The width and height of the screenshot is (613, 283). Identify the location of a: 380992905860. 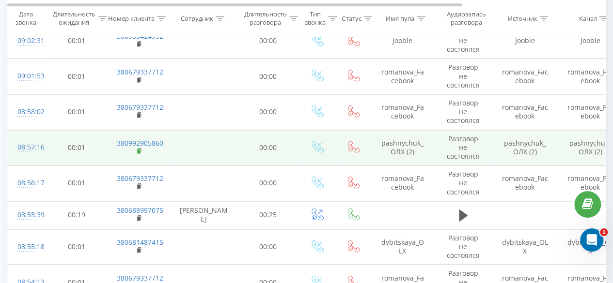
(140, 143).